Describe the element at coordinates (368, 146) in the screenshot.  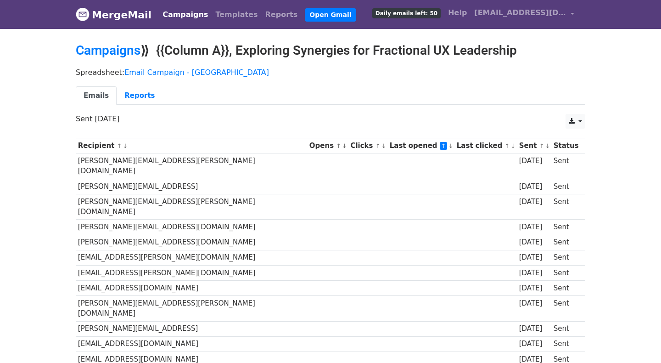
I see `th: Clicks` at that location.